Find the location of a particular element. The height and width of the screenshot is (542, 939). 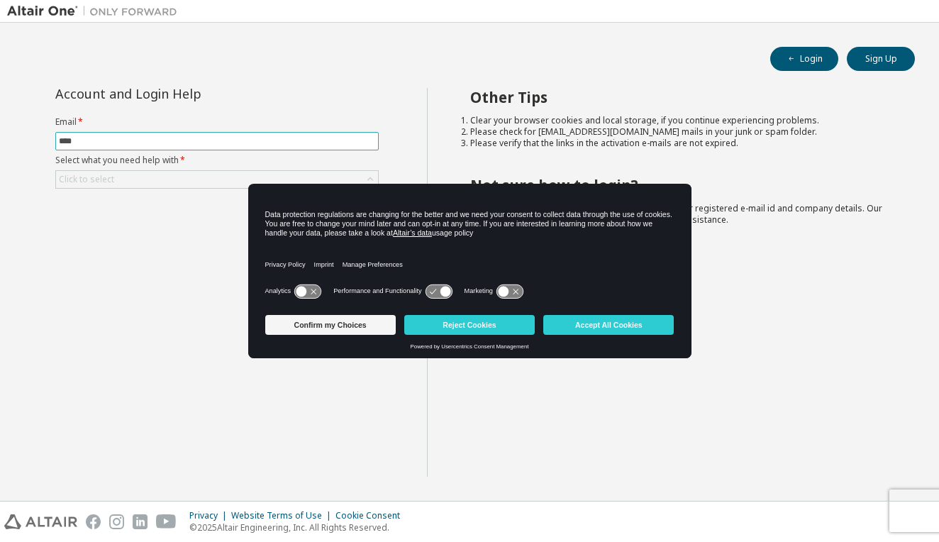

button: Sign Up is located at coordinates (881, 59).